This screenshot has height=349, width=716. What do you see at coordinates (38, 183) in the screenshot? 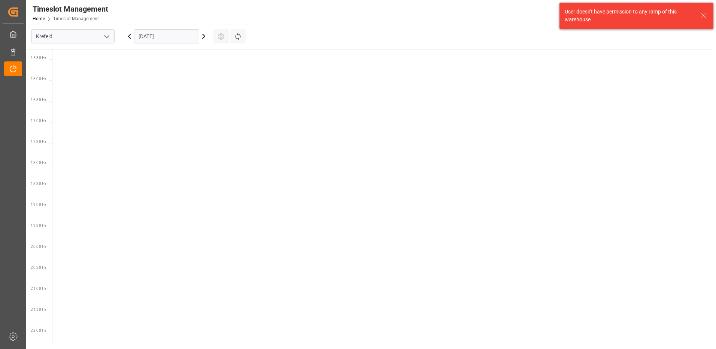
I see `span: 18:30 Hr` at bounding box center [38, 183].